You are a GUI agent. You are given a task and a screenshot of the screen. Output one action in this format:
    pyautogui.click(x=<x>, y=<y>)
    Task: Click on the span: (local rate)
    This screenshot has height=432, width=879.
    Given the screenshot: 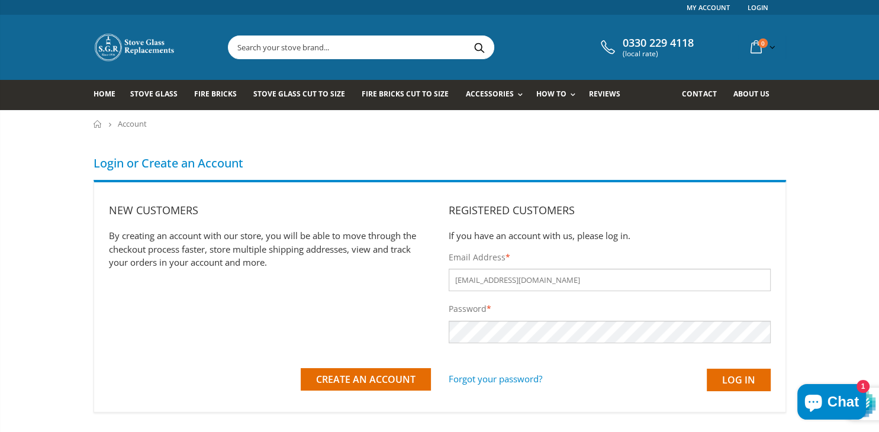 What is the action you would take?
    pyautogui.click(x=658, y=54)
    